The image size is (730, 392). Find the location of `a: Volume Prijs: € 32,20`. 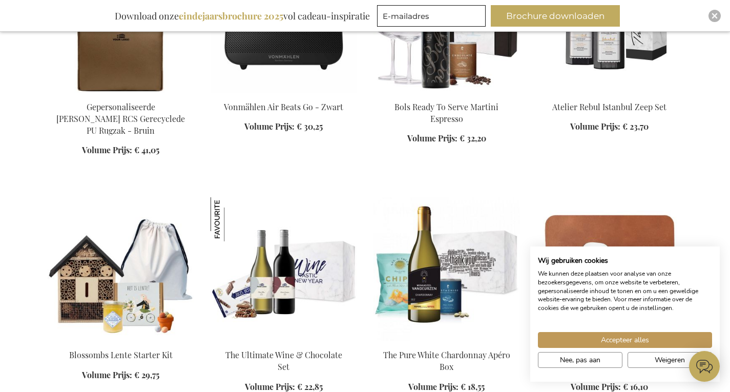

a: Volume Prijs: € 32,20 is located at coordinates (447, 138).